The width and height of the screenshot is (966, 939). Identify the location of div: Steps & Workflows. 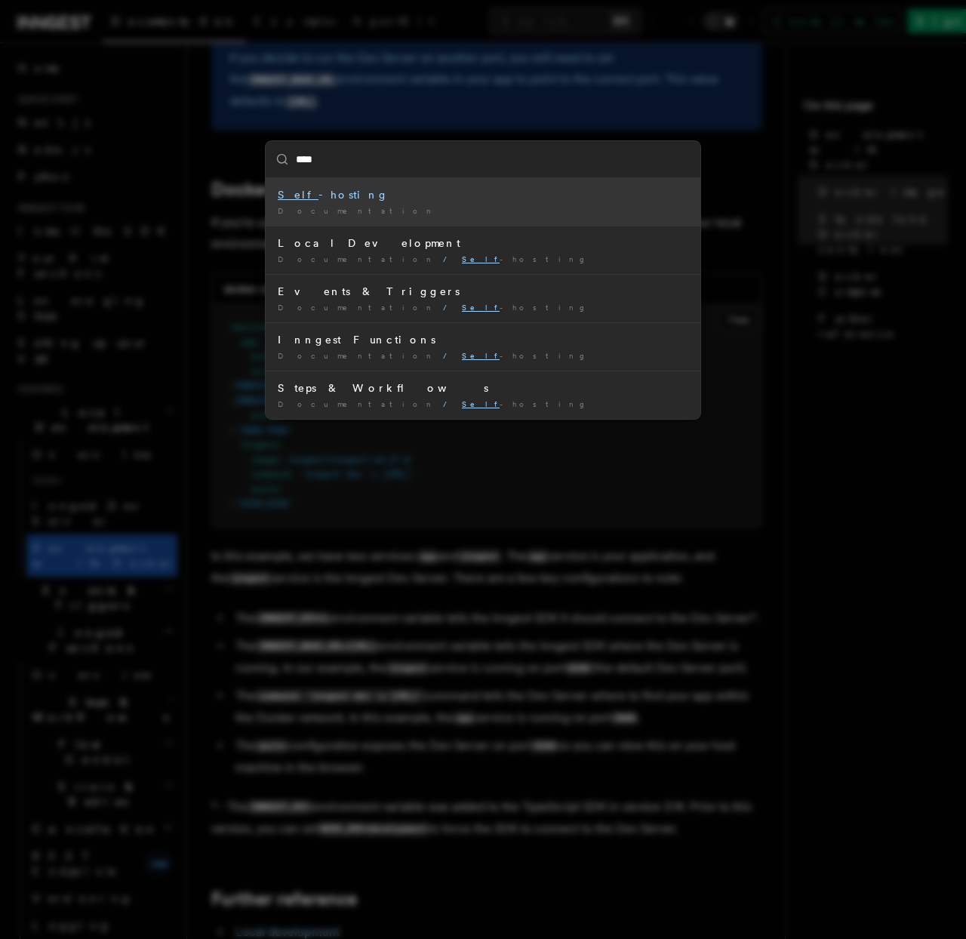
(483, 388).